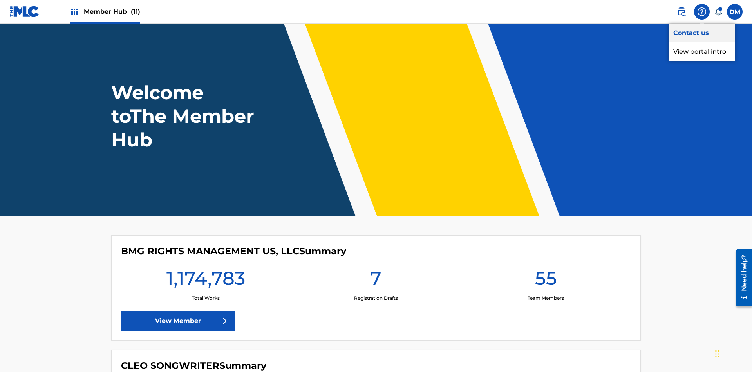 The height and width of the screenshot is (372, 752). What do you see at coordinates (206, 298) in the screenshot?
I see `p: Total Works` at bounding box center [206, 298].